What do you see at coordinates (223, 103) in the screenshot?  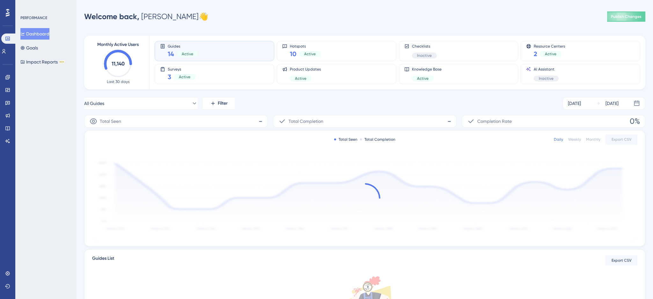 I see `span: Filter` at bounding box center [223, 103].